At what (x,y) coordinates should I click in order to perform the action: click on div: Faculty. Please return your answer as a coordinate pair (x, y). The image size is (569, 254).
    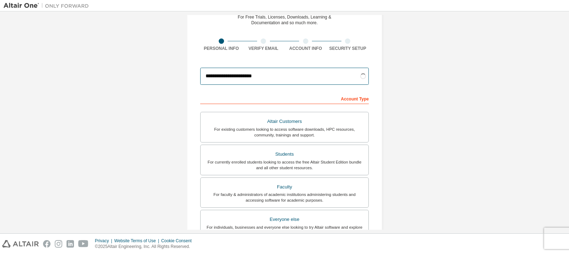
    Looking at the image, I should click on (285, 187).